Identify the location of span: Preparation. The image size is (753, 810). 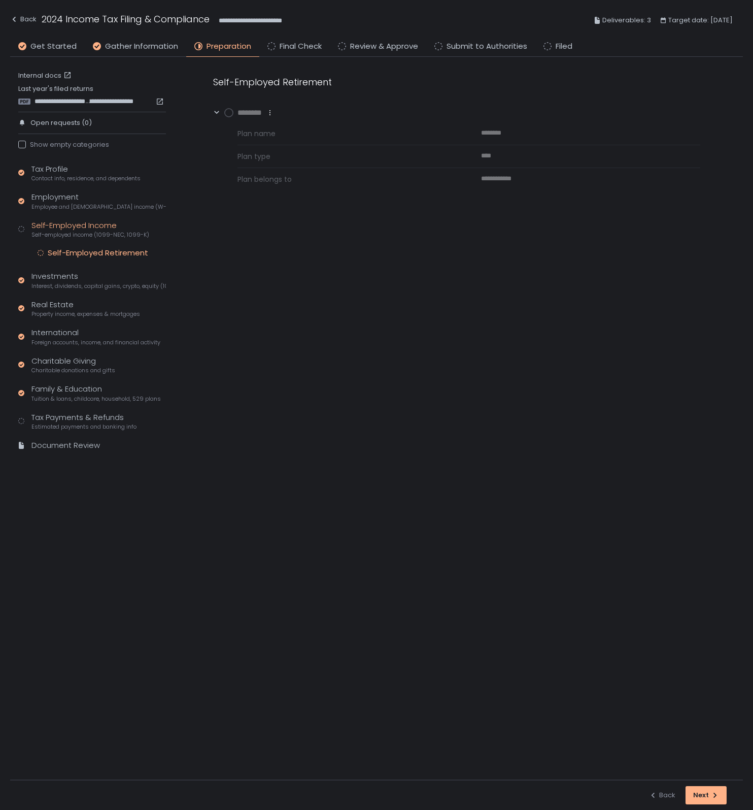
(229, 46).